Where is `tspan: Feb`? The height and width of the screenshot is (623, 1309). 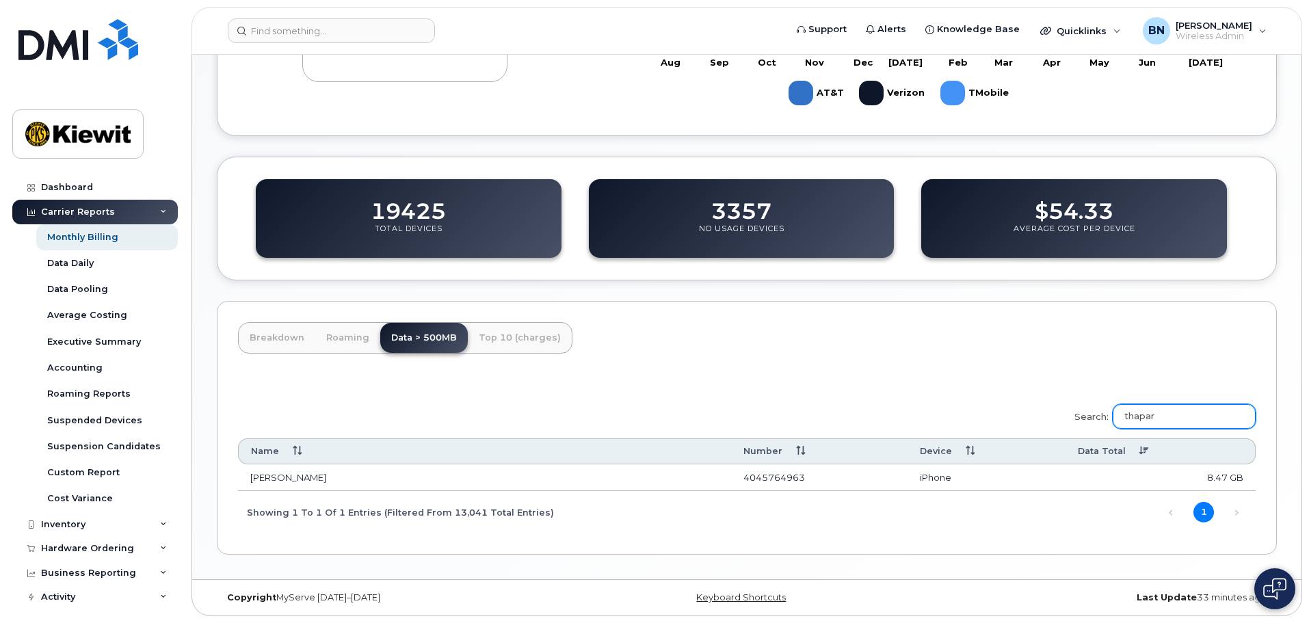 tspan: Feb is located at coordinates (958, 62).